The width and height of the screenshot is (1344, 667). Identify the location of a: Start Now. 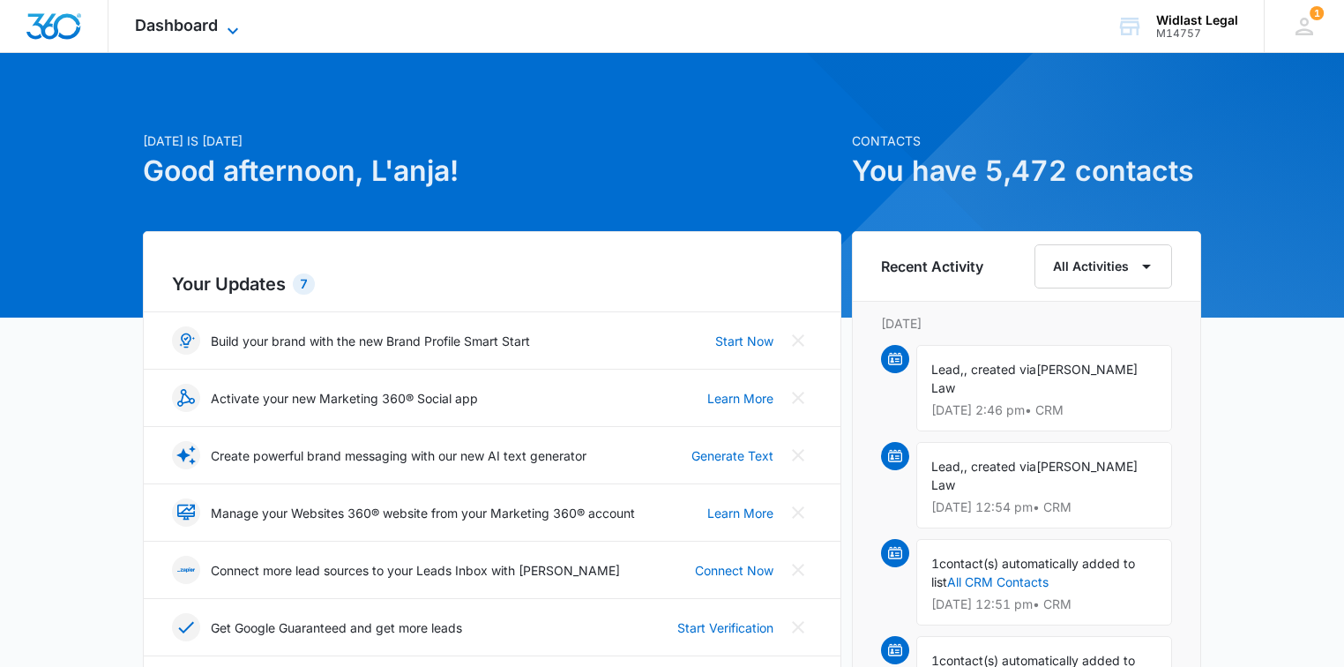
(744, 340).